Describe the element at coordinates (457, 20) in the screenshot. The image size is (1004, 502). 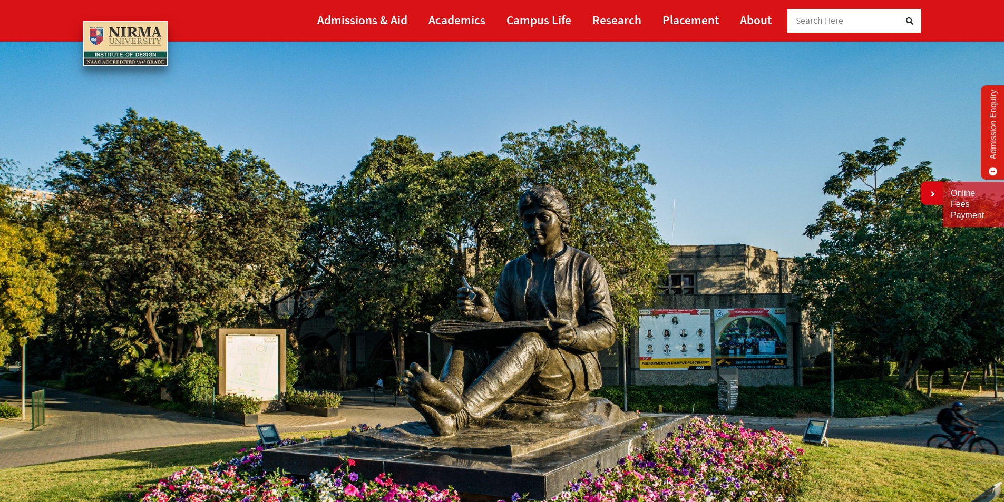
I see `a: Academics` at that location.